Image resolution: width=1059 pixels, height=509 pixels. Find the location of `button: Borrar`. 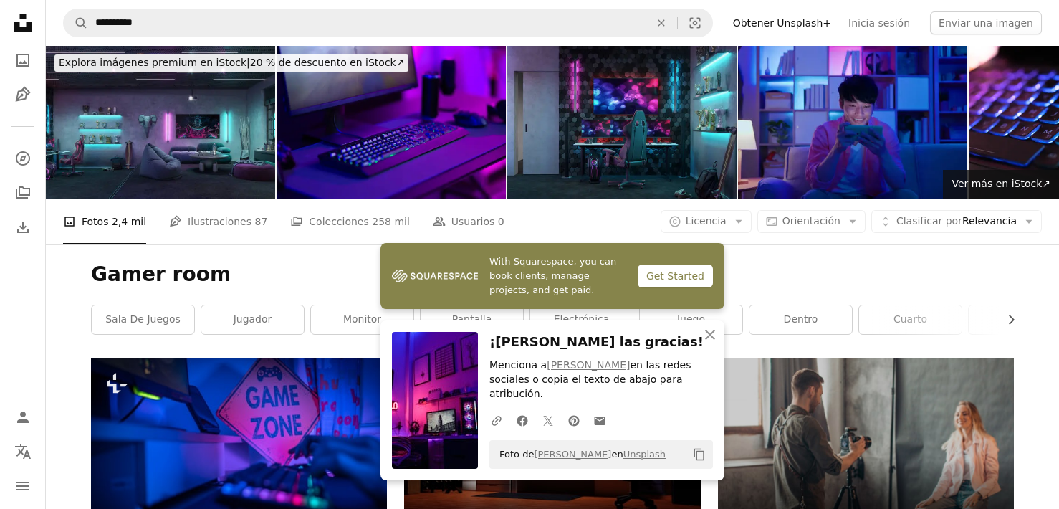

button: Borrar is located at coordinates (662, 23).